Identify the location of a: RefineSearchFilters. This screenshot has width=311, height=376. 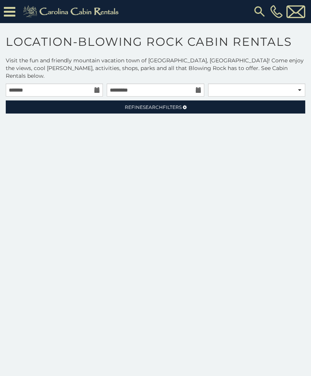
(156, 107).